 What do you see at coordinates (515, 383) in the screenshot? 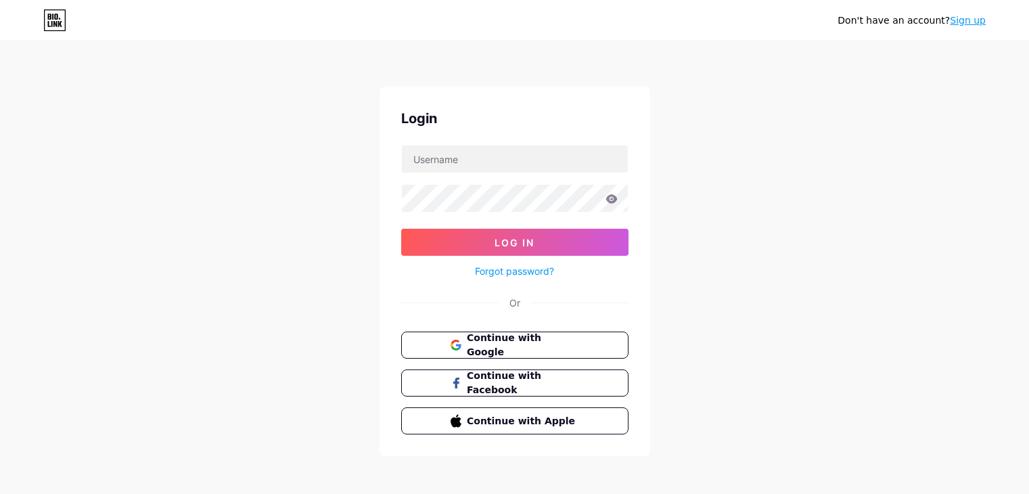
I see `a: Continue with Facebook` at bounding box center [515, 383].